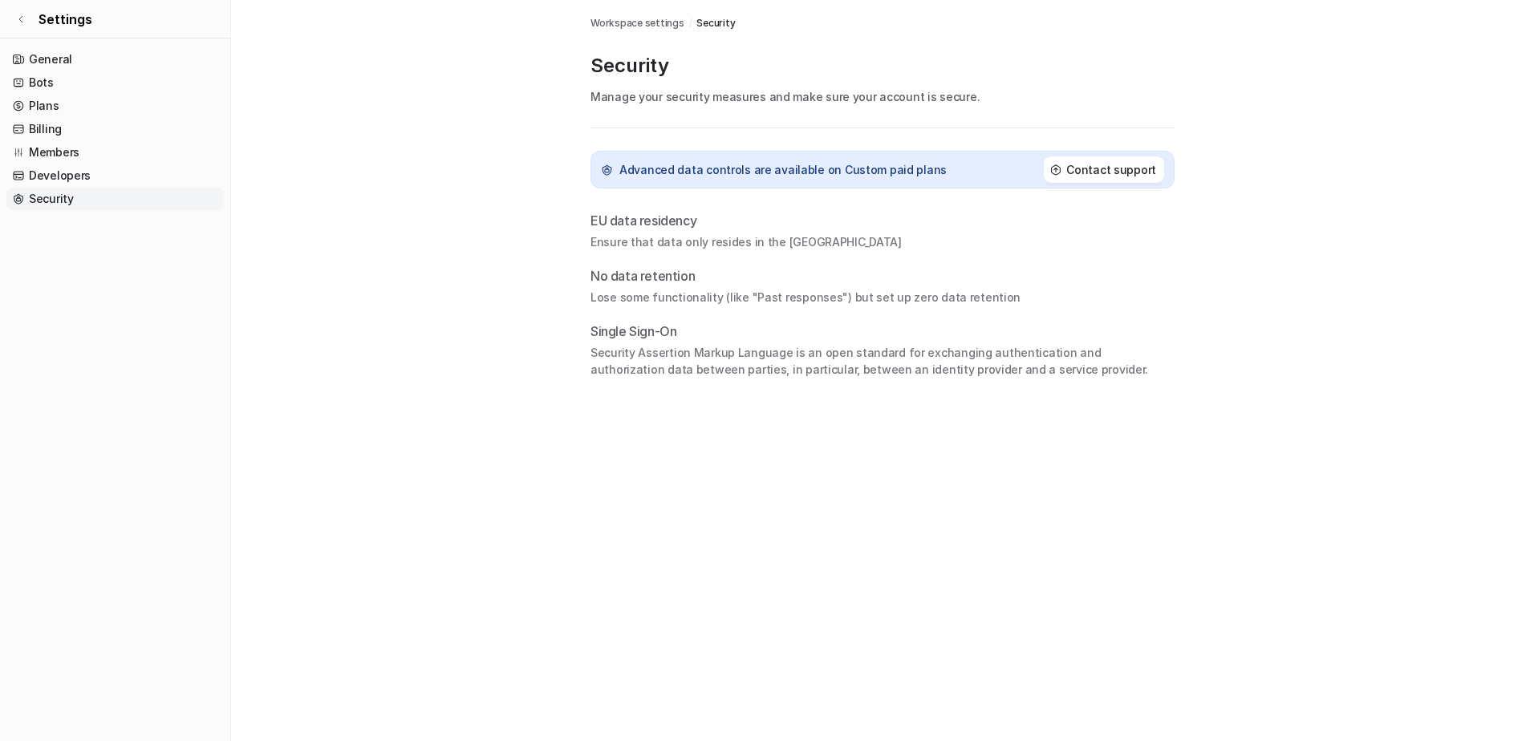 The width and height of the screenshot is (1534, 741). Describe the element at coordinates (783, 169) in the screenshot. I see `p: Advanced data controls are available on Custom paid plans` at that location.